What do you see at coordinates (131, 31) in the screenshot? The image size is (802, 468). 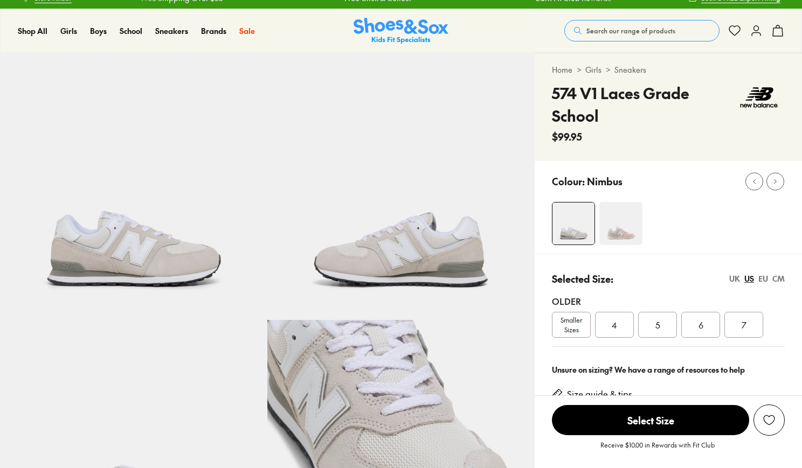 I see `a: School` at bounding box center [131, 31].